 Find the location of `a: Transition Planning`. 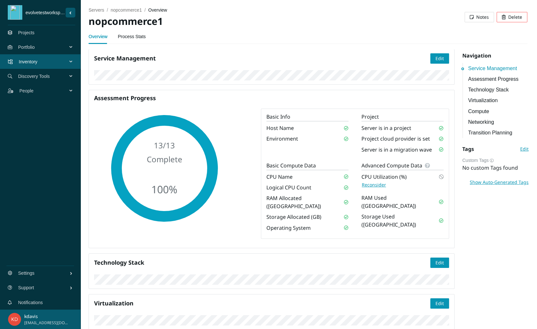

a: Transition Planning is located at coordinates (499, 133).